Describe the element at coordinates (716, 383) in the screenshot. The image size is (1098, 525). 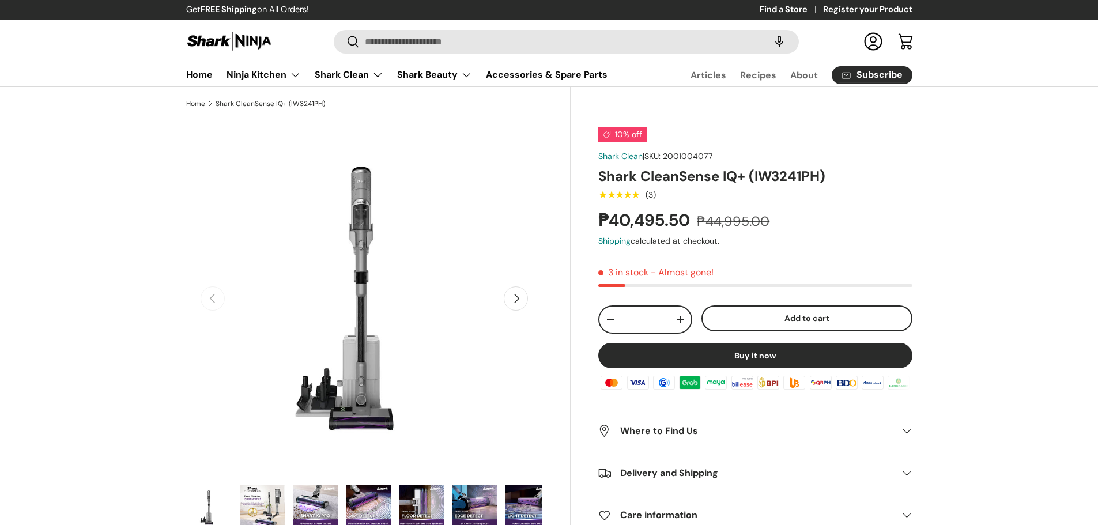
I see `img: maya` at that location.